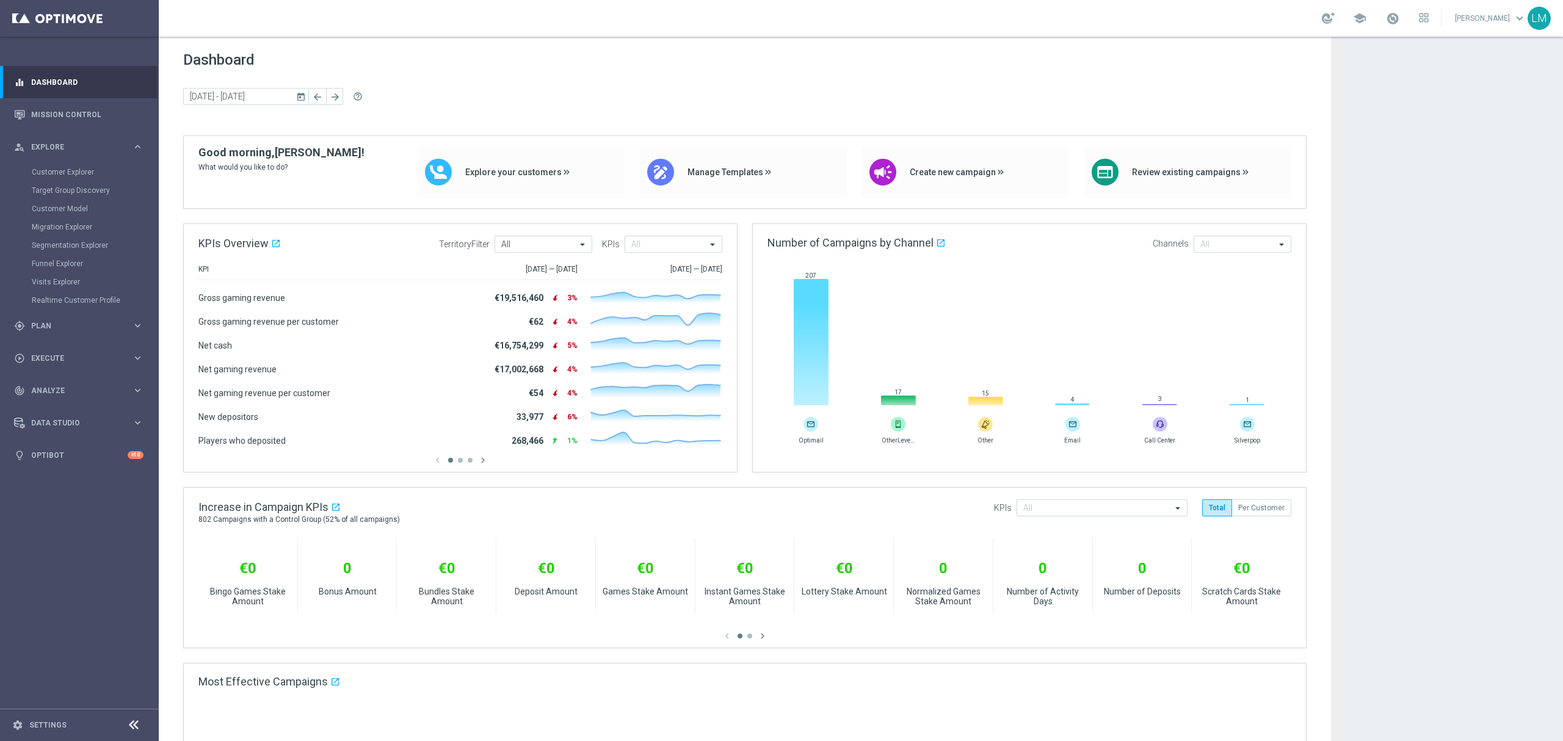 This screenshot has height=741, width=1563. I want to click on div: gps_fixed Plan keyboard_arrow_right, so click(79, 326).